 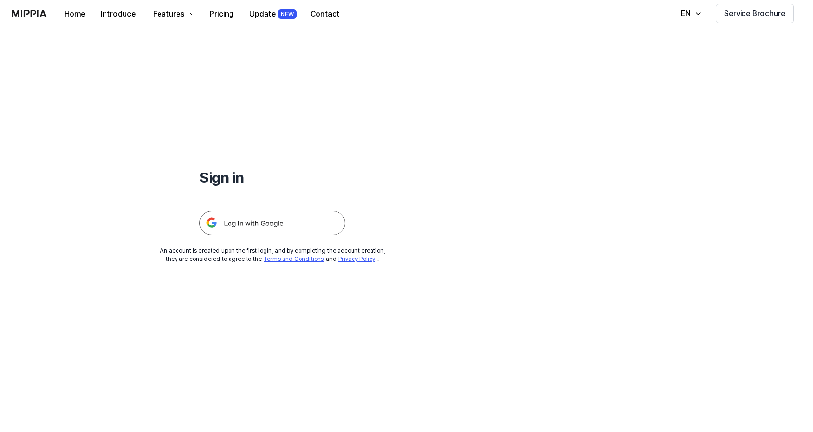 What do you see at coordinates (287, 14) in the screenshot?
I see `div: NEW` at bounding box center [287, 14].